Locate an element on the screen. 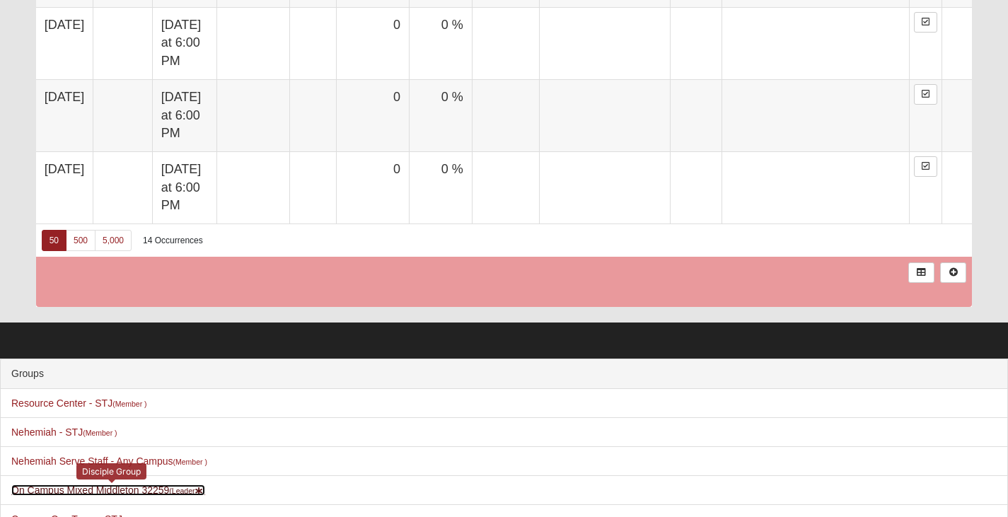 This screenshot has height=517, width=1008. div: Disciple Group is located at coordinates (111, 471).